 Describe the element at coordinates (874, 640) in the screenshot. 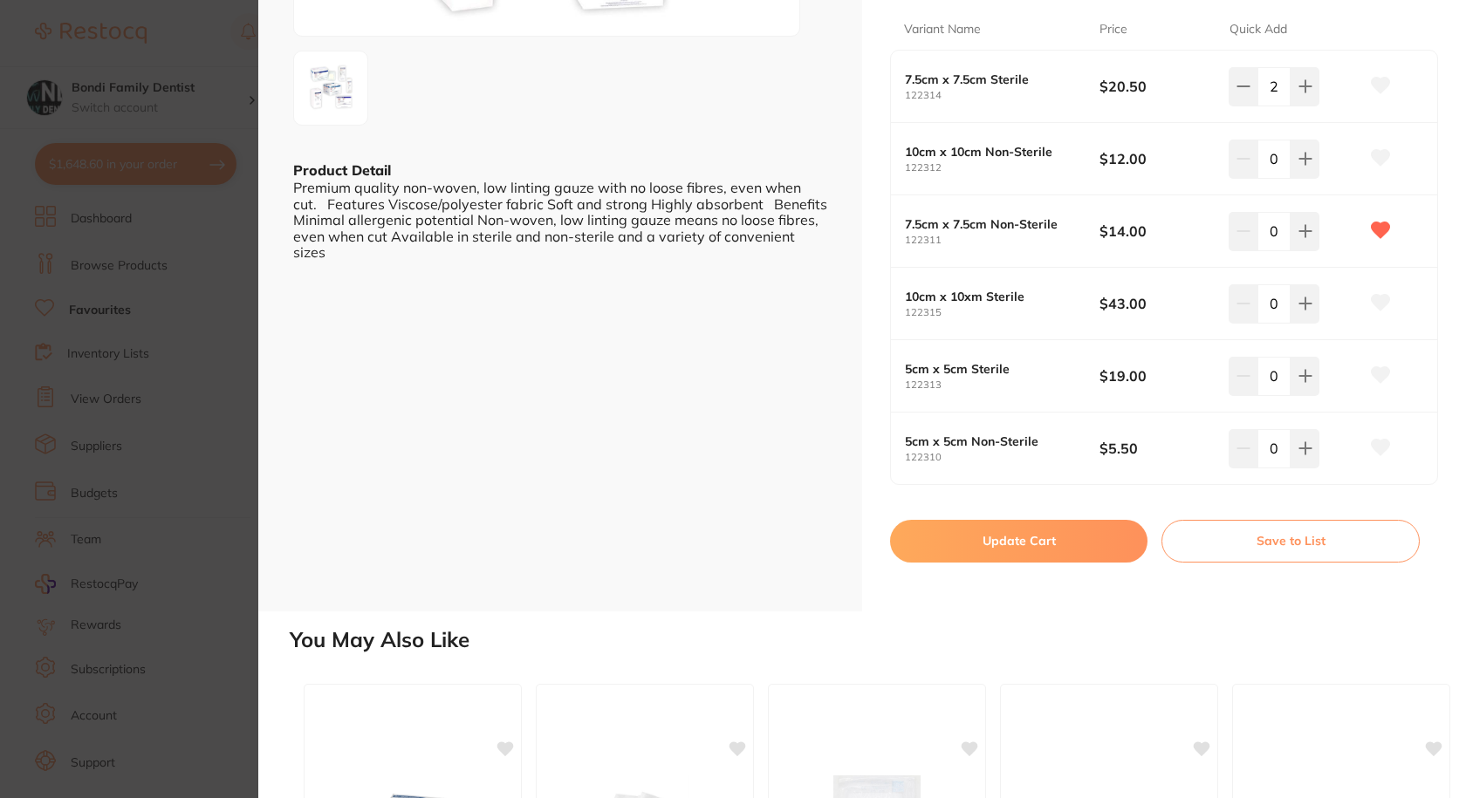

I see `h2: You May Also Like` at that location.